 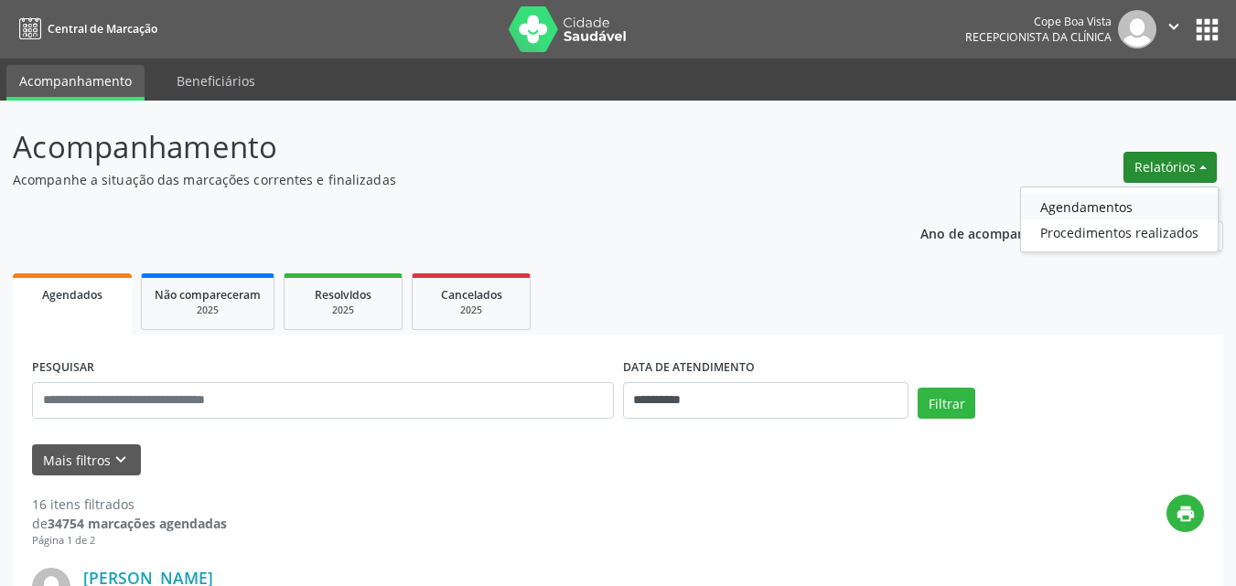 What do you see at coordinates (946, 403) in the screenshot?
I see `button: Filtrar` at bounding box center [946, 403].